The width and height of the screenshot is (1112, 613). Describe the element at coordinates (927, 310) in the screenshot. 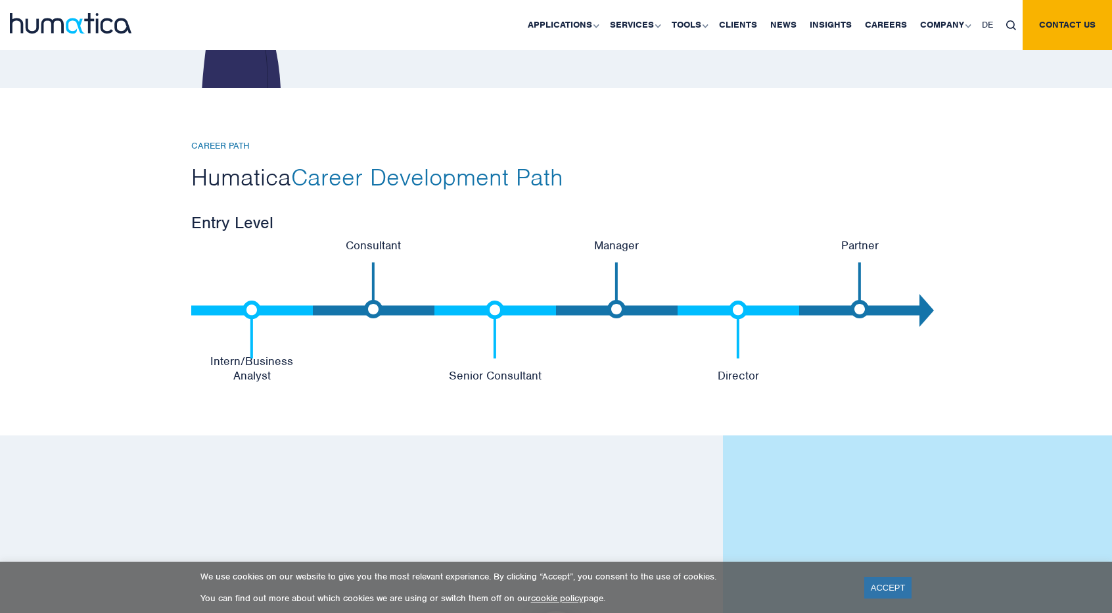

I see `img: Polygon` at that location.